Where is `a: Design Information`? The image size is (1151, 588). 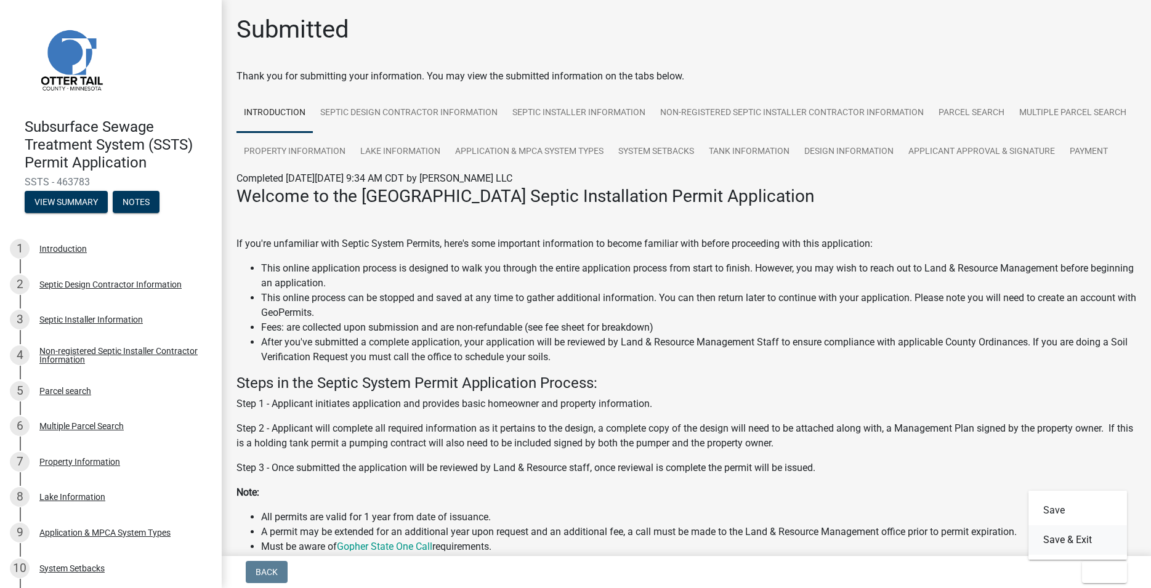 a: Design Information is located at coordinates (848, 152).